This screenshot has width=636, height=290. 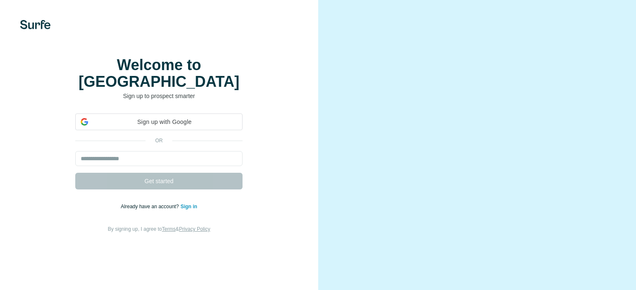 What do you see at coordinates (159, 229) in the screenshot?
I see `span: By signing up, I agree to &` at bounding box center [159, 229].